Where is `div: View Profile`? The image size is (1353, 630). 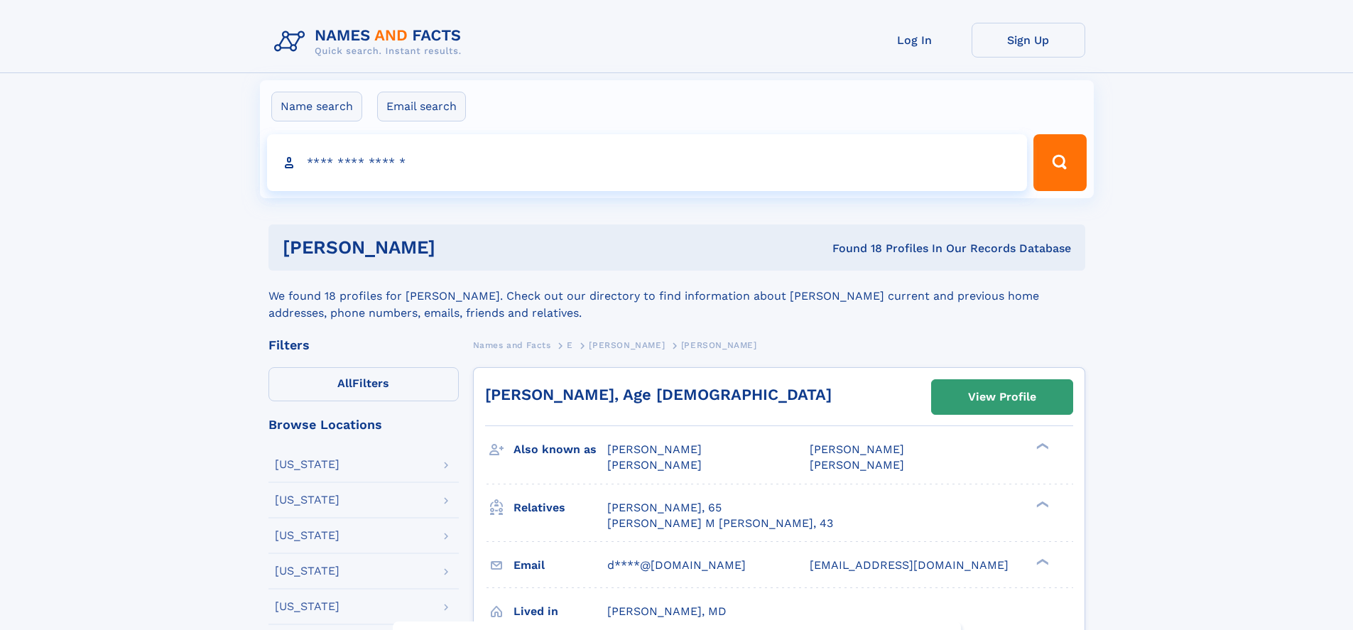
div: View Profile is located at coordinates (1002, 397).